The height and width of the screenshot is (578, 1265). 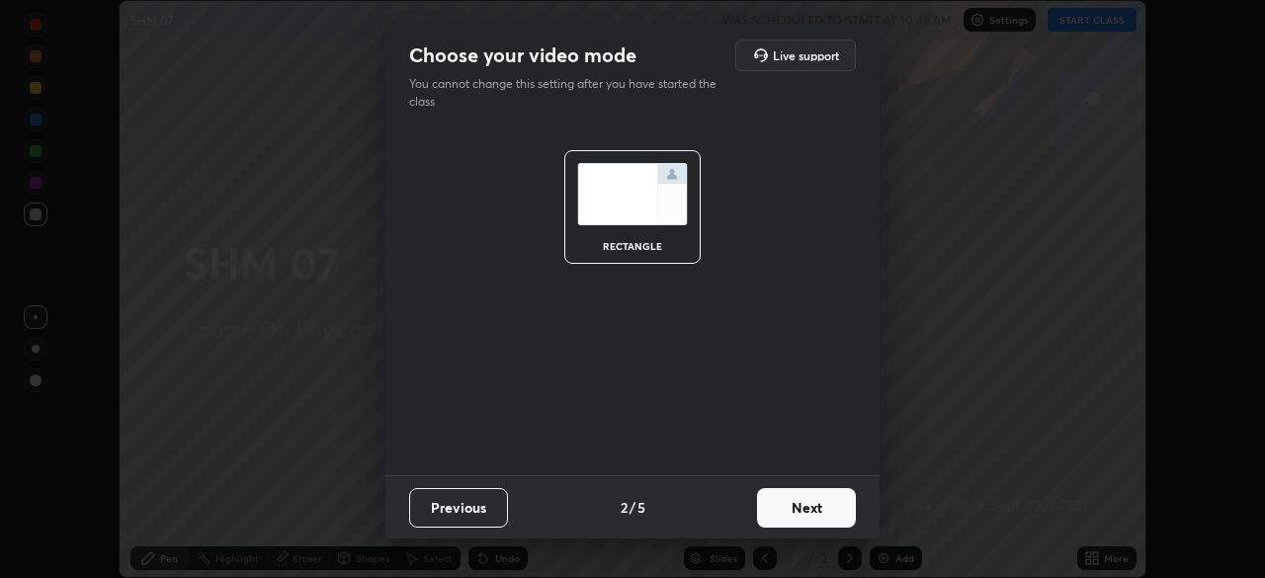 What do you see at coordinates (806, 508) in the screenshot?
I see `button: Next` at bounding box center [806, 508].